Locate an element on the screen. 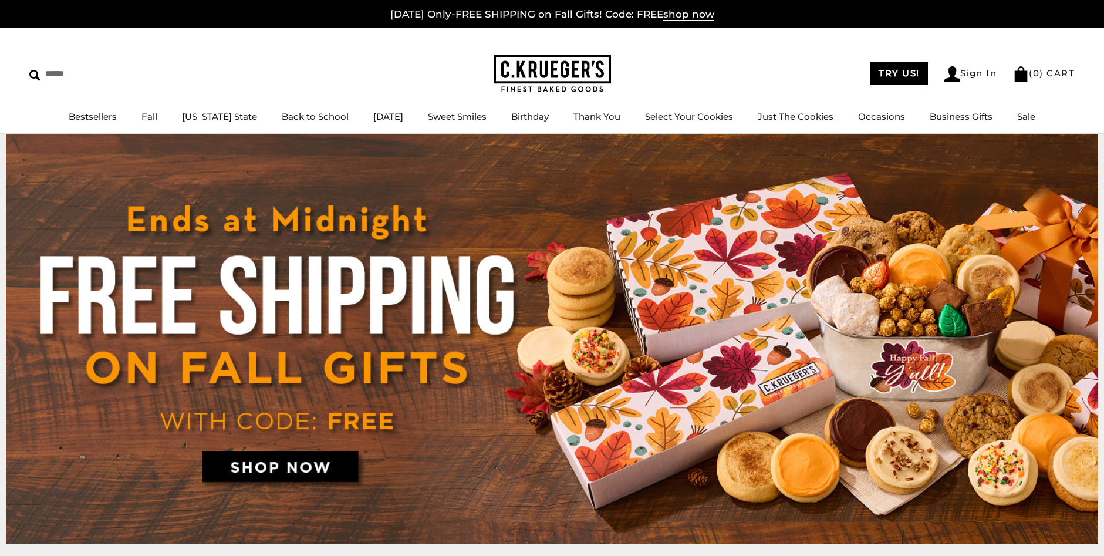 This screenshot has width=1104, height=556. img: C.Krueger's Special Offer is located at coordinates (552, 339).